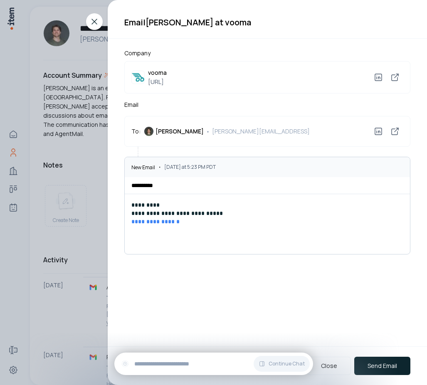 The image size is (427, 385). I want to click on button: Send Email, so click(382, 366).